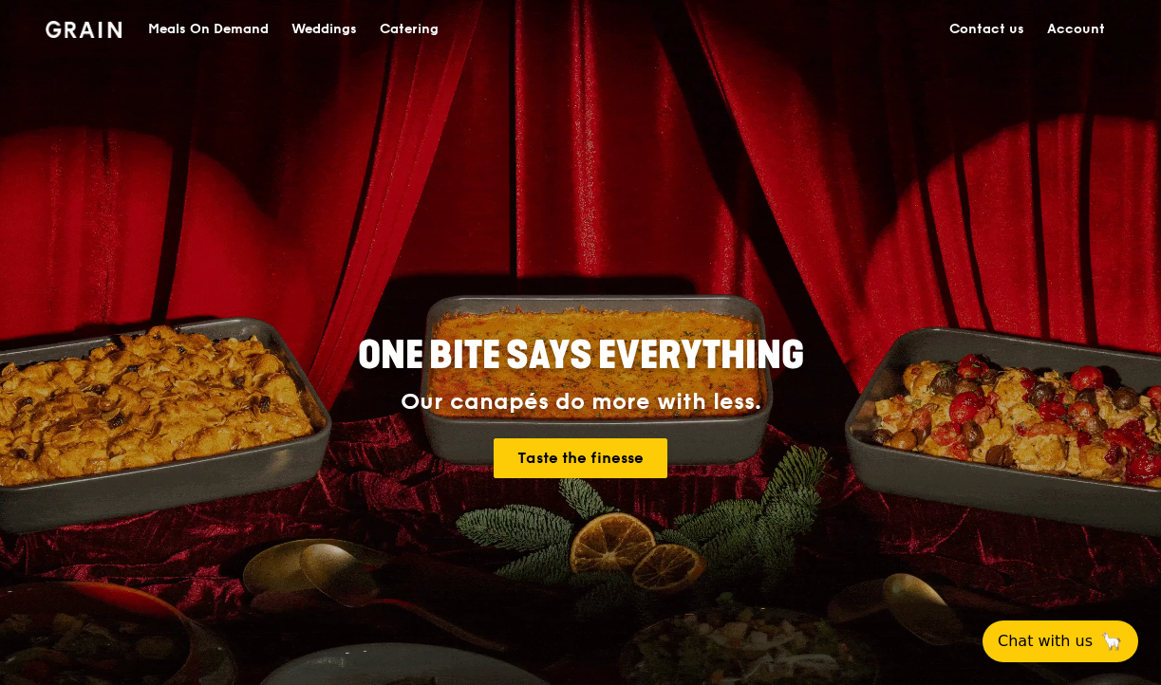  What do you see at coordinates (208, 29) in the screenshot?
I see `div: Meals On Demand` at bounding box center [208, 29].